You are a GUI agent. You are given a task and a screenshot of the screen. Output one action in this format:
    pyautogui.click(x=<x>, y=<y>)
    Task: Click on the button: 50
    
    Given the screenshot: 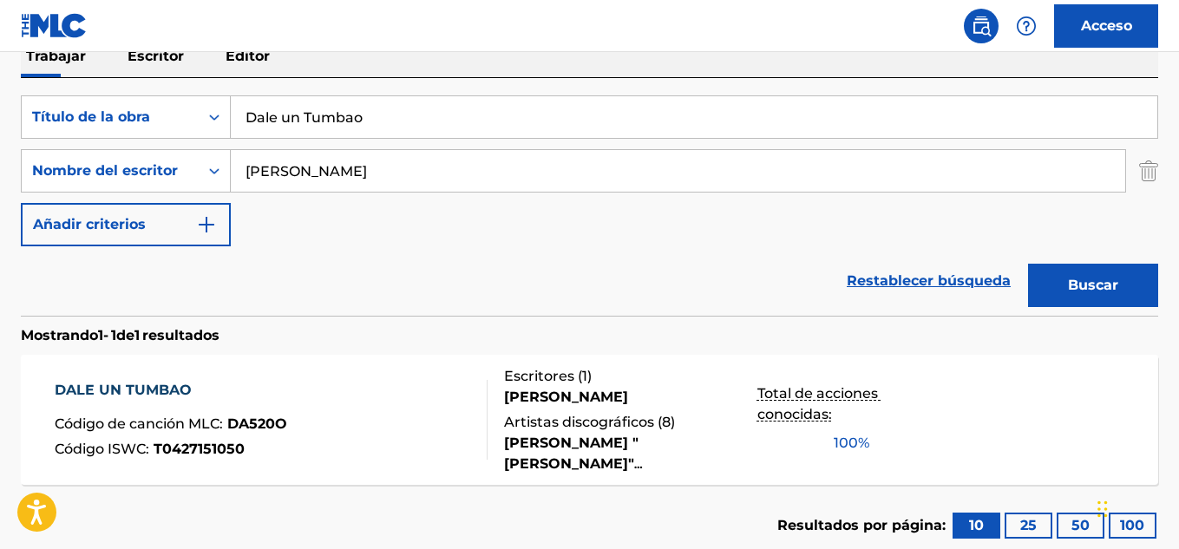 What is the action you would take?
    pyautogui.click(x=1080, y=526)
    